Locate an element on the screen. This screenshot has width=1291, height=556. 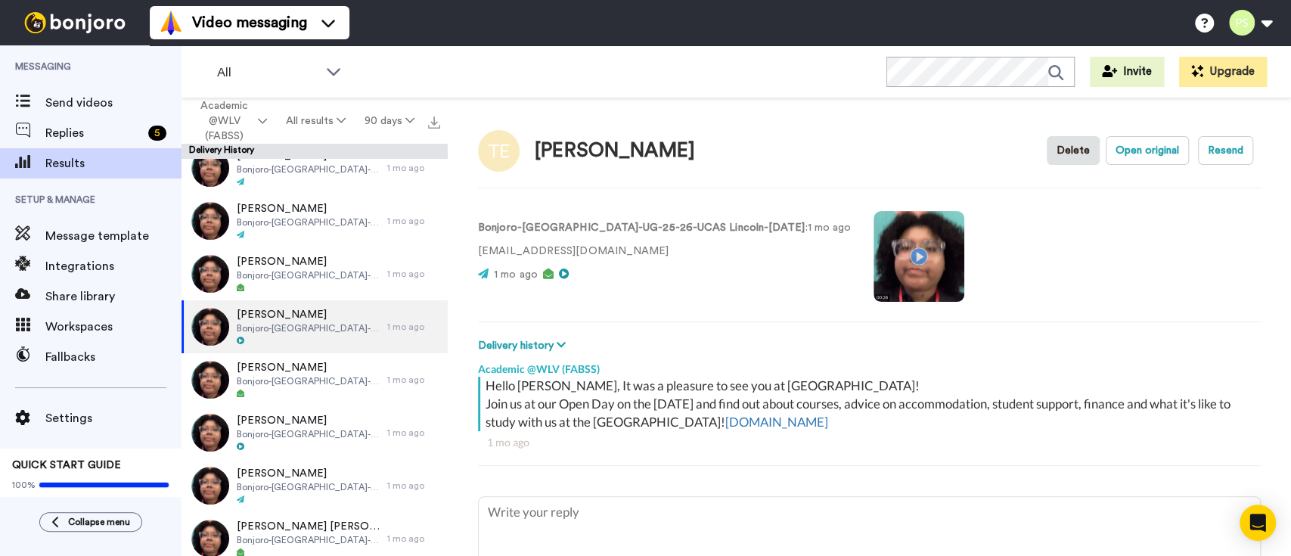
span: Workspaces is located at coordinates (113, 327).